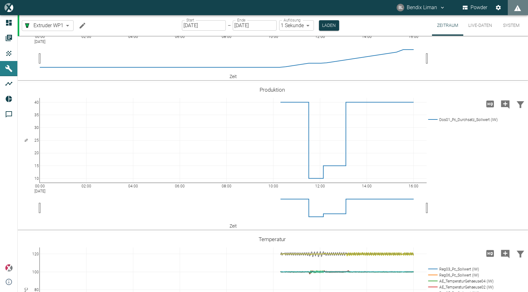  I want to click on button: Zeitraum, so click(448, 25).